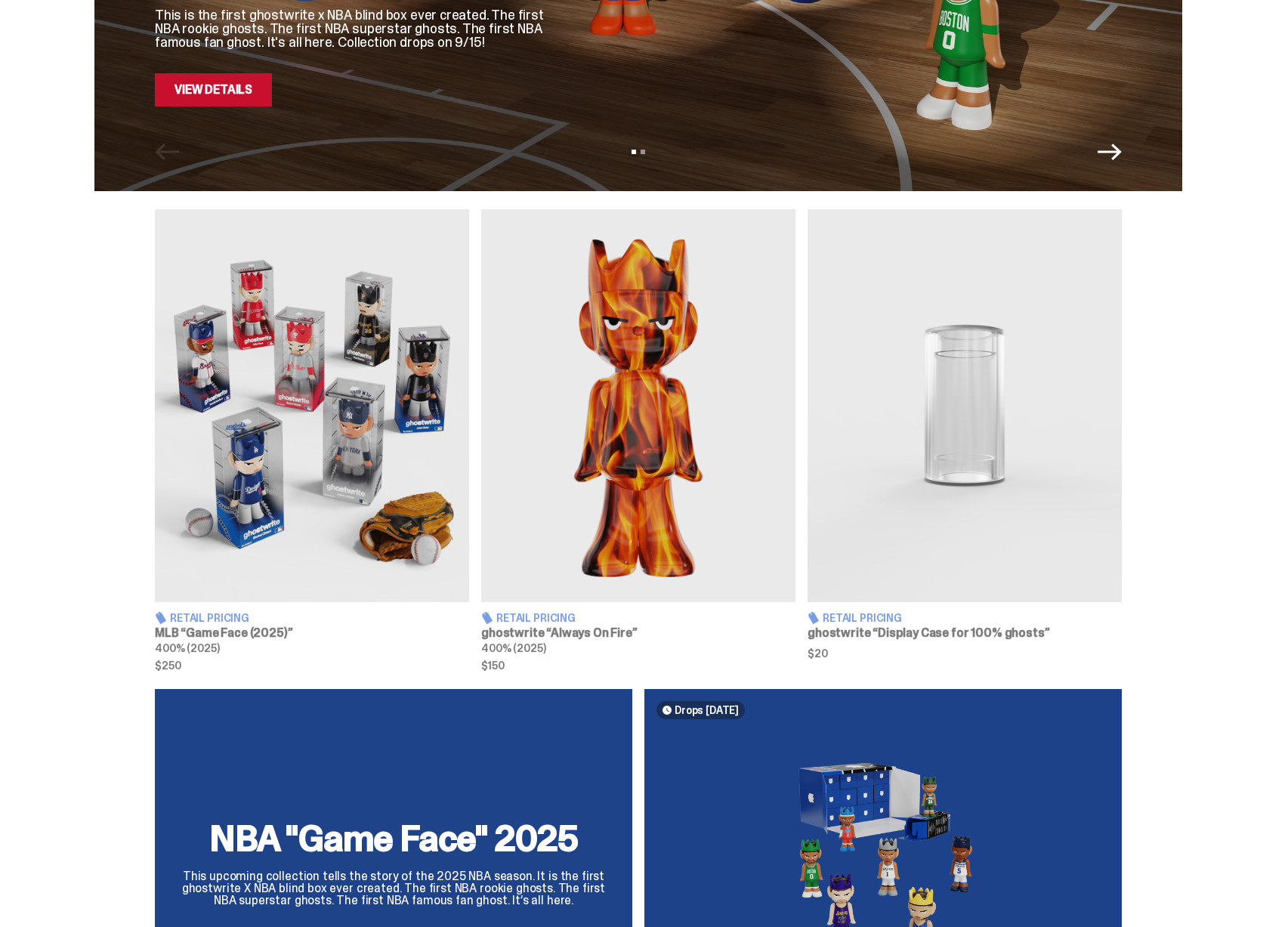 The width and height of the screenshot is (1288, 927). I want to click on a: View Details, so click(213, 90).